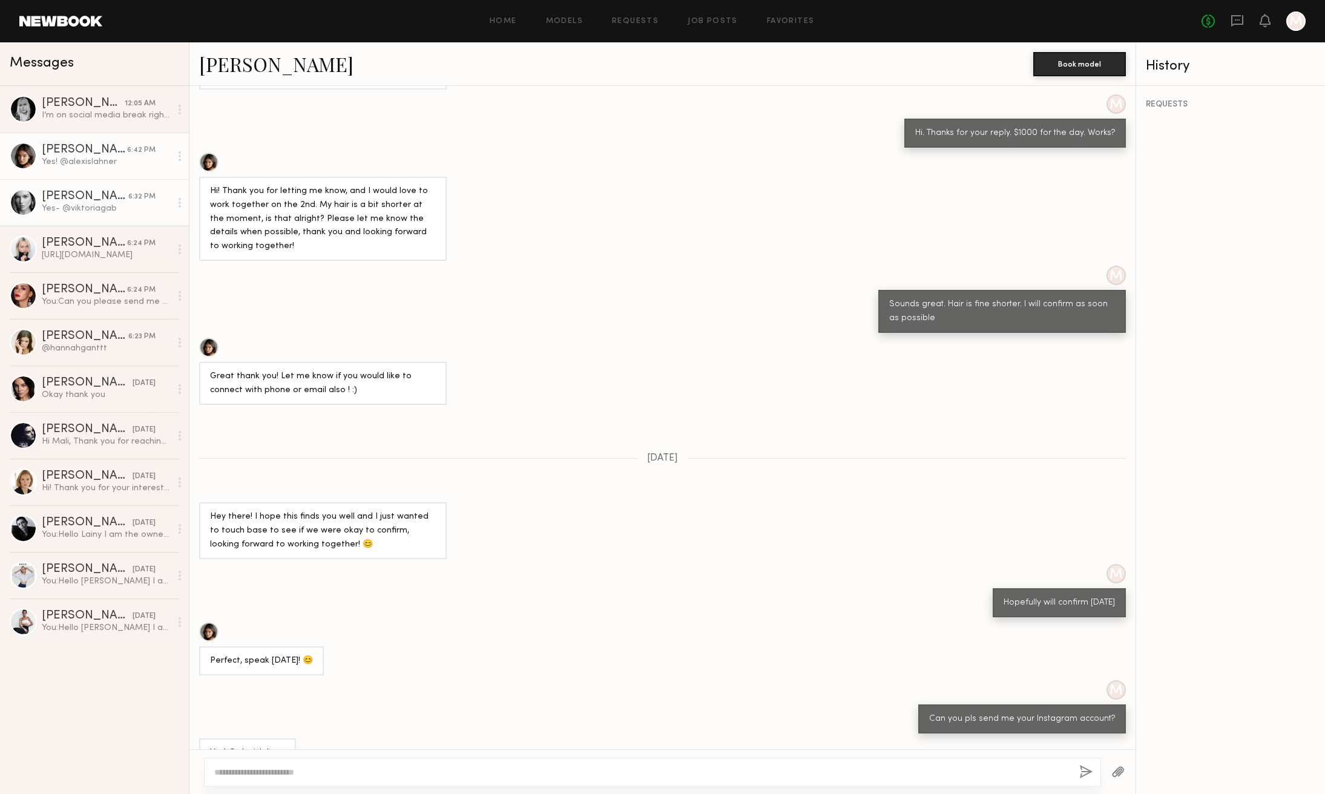  I want to click on div: Hi! Thank you for your interest to book me but unfortunately I am not available this day already., so click(106, 488).